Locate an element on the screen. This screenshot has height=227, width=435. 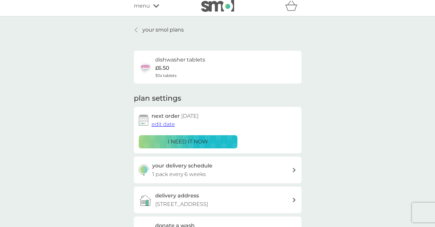
h6: dishwasher tablets is located at coordinates (180, 60).